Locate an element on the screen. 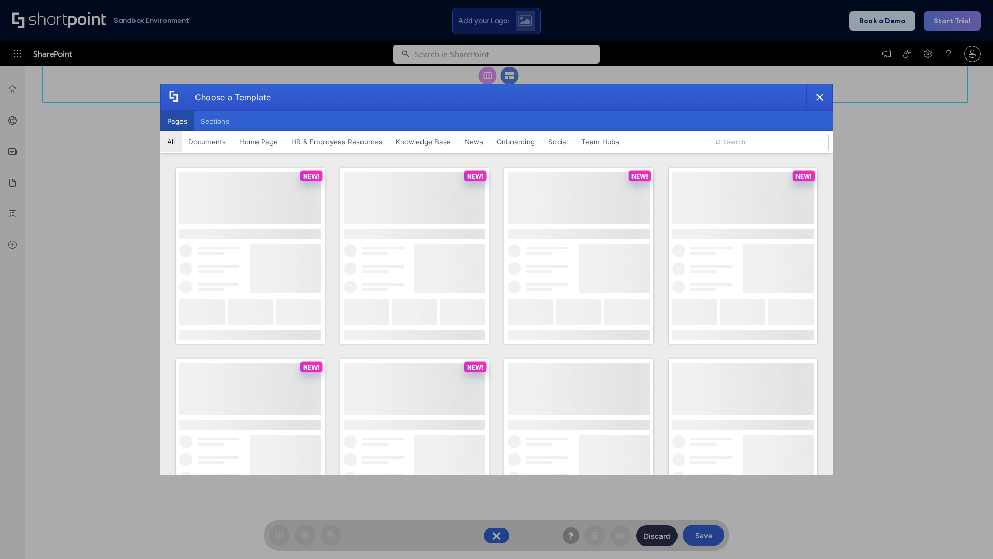 The height and width of the screenshot is (559, 993). button: HR & Employees Resources is located at coordinates (337, 142).